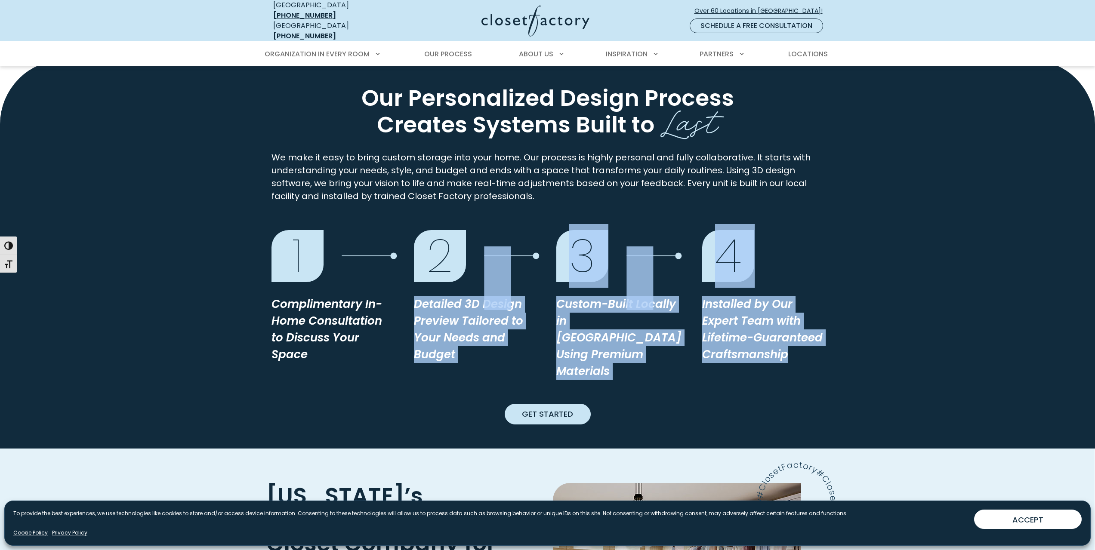 The height and width of the screenshot is (550, 1095). I want to click on span: Last, so click(689, 119).